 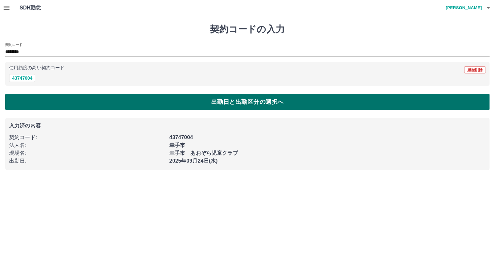 I want to click on p: 出勤日 :, so click(x=87, y=161).